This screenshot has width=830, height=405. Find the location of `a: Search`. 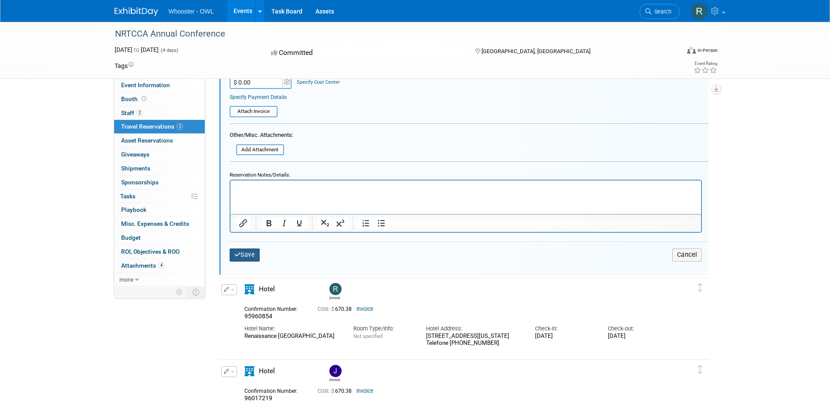

a: Search is located at coordinates (660, 11).